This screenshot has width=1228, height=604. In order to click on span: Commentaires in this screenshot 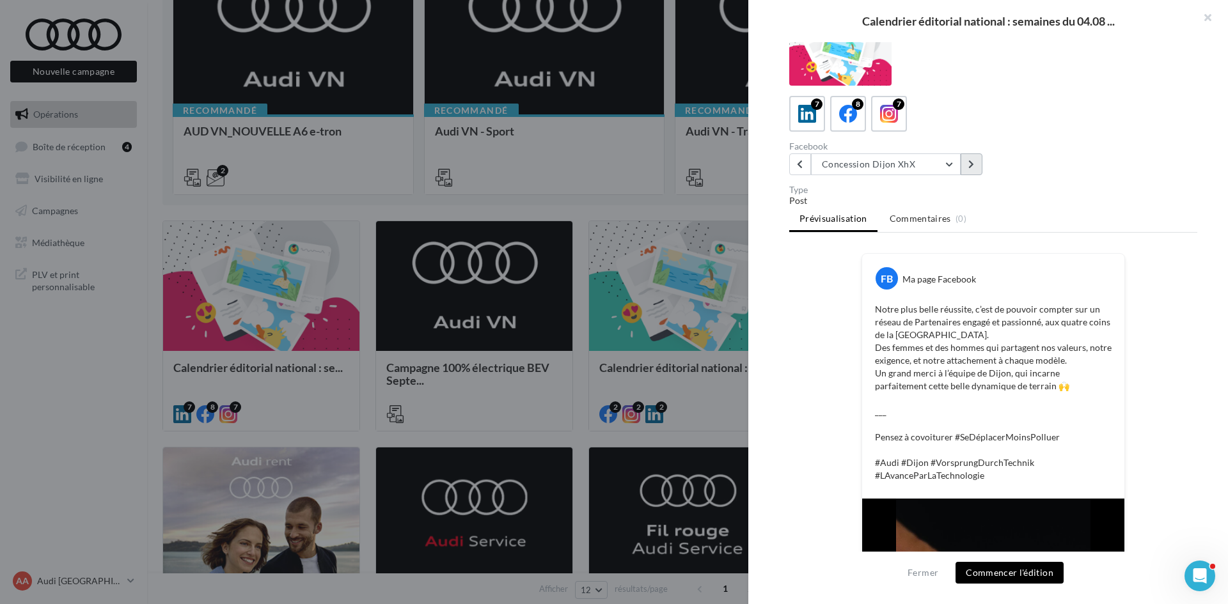, I will do `click(920, 219)`.